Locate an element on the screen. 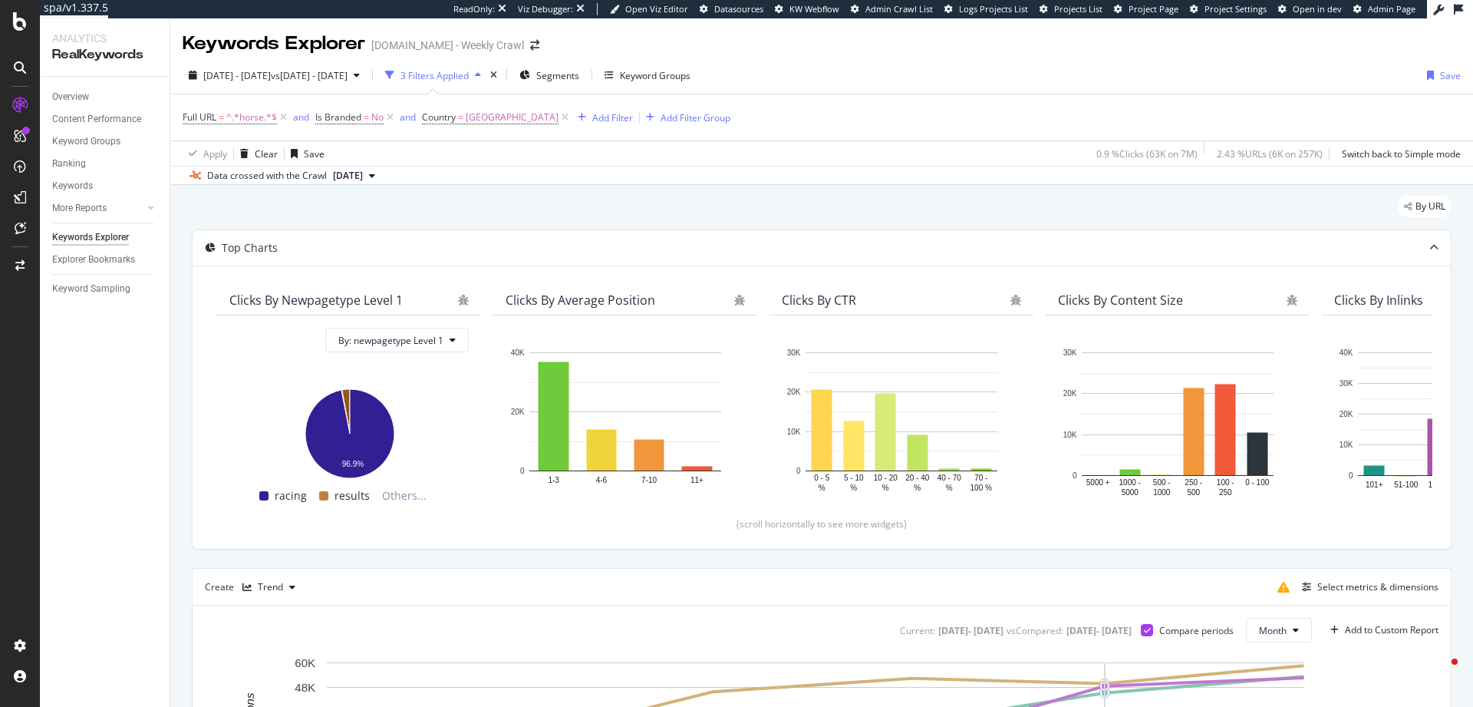 This screenshot has height=707, width=1473. div: Data crossed with the Crawl is located at coordinates (267, 176).